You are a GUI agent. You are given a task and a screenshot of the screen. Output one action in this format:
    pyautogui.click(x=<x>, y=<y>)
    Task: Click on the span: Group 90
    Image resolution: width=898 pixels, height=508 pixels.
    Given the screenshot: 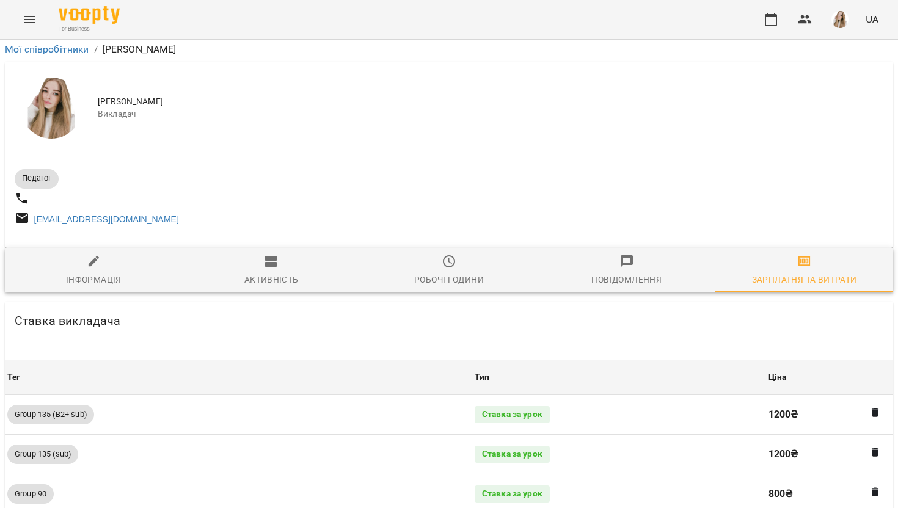 What is the action you would take?
    pyautogui.click(x=31, y=494)
    